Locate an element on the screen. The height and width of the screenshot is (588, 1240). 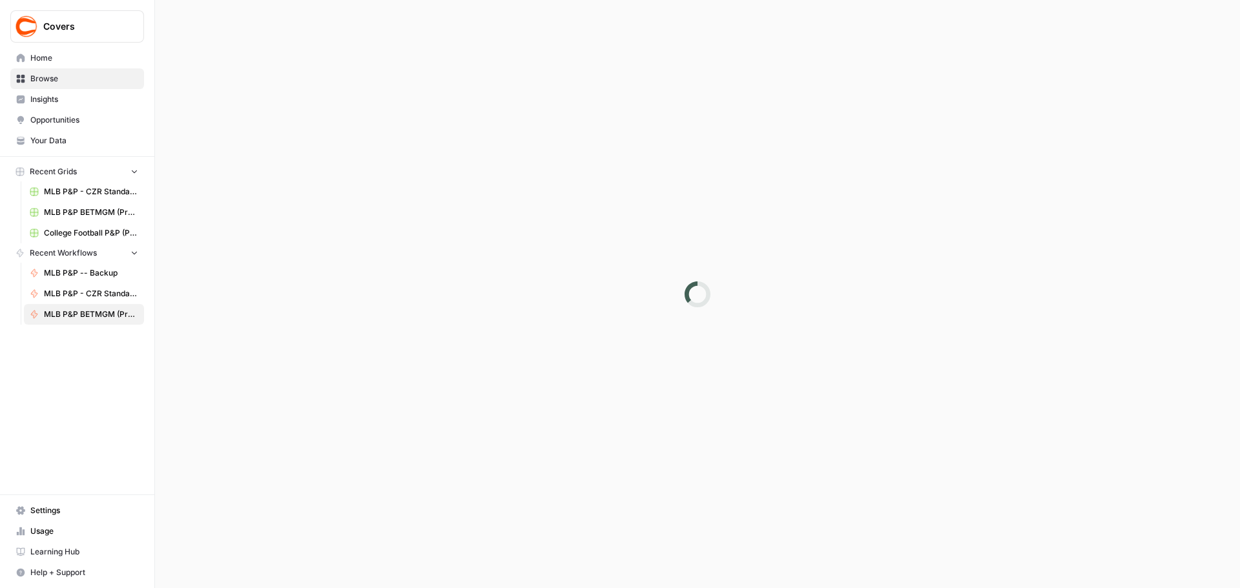
span: Settings is located at coordinates (84, 511).